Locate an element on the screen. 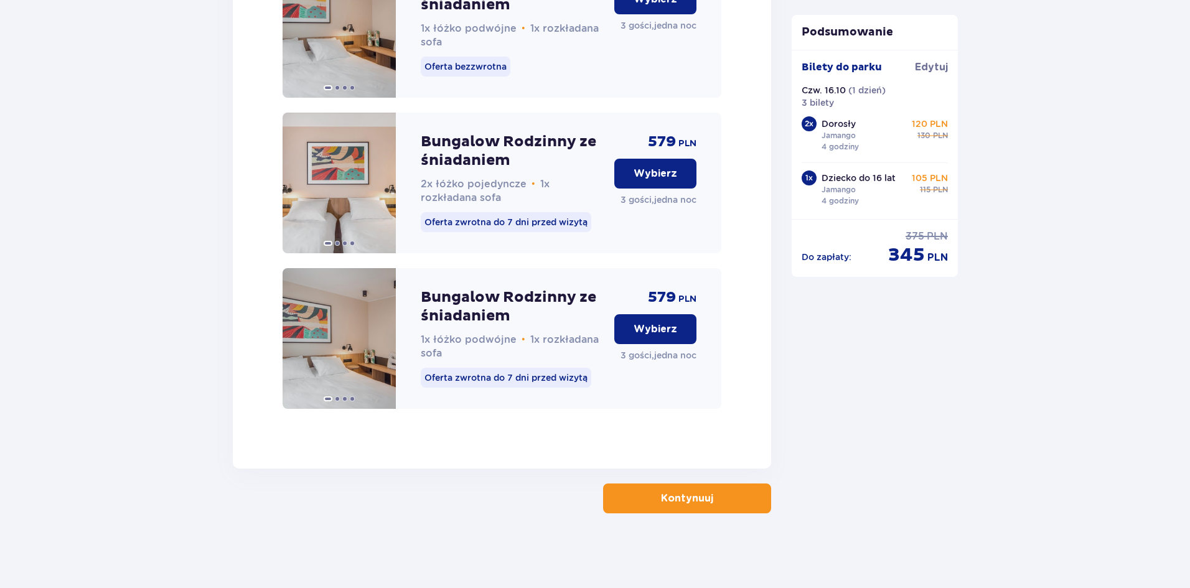 The height and width of the screenshot is (588, 1190). p: Oferta bezzwrotna is located at coordinates (466, 67).